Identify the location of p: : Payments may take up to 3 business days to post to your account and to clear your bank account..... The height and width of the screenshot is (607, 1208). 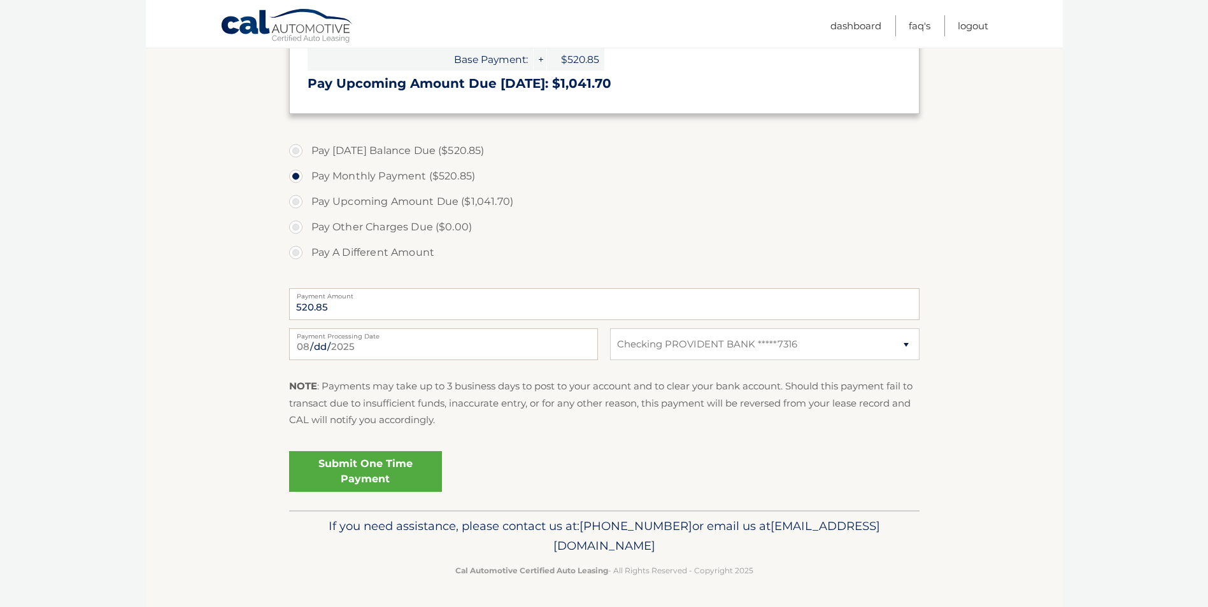
(604, 403).